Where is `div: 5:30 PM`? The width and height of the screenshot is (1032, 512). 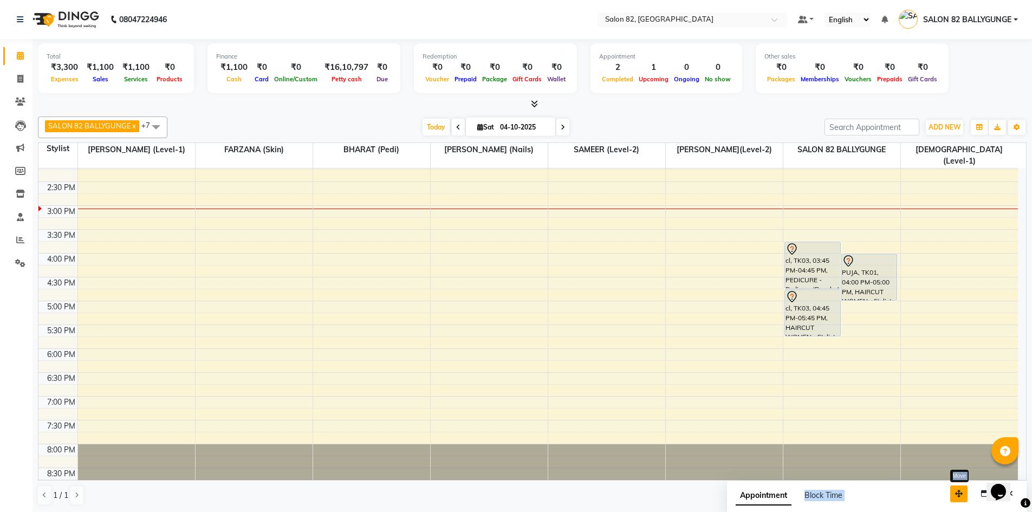
div: 5:30 PM is located at coordinates (61, 330).